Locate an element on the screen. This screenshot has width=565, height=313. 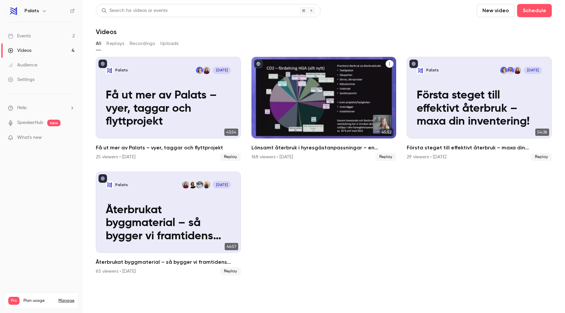
h2: Första steget till effektivt återbruk – maxa din inventering! is located at coordinates (479, 148).